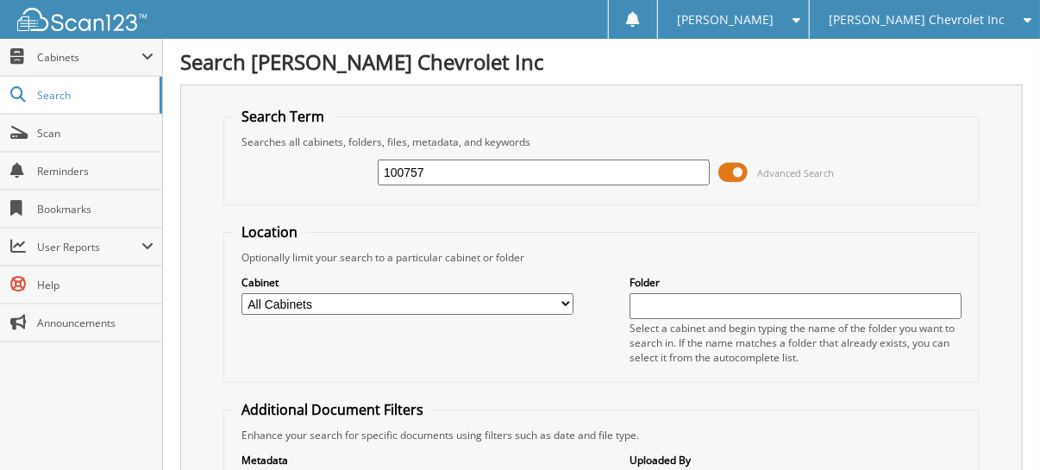 The width and height of the screenshot is (1040, 470). I want to click on div: Optionally limit your search to a particular cabinet or folder, so click(601, 257).